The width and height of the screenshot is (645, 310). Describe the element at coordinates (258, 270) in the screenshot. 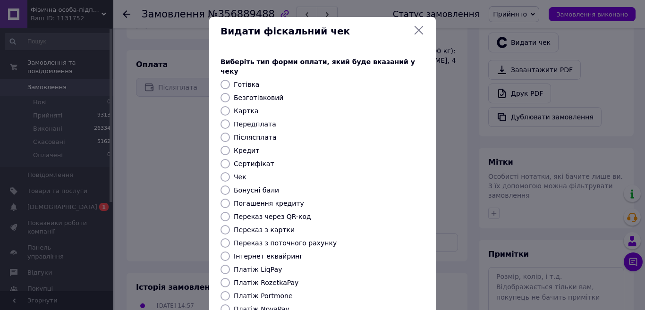

I see `label: Платіж LiqPay` at that location.